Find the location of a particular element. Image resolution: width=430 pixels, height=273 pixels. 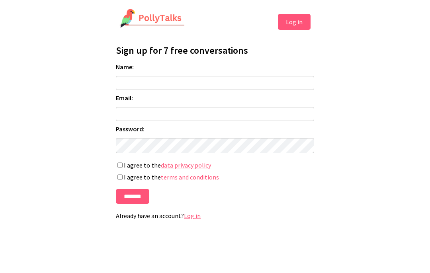

label: Password: is located at coordinates (215, 129).